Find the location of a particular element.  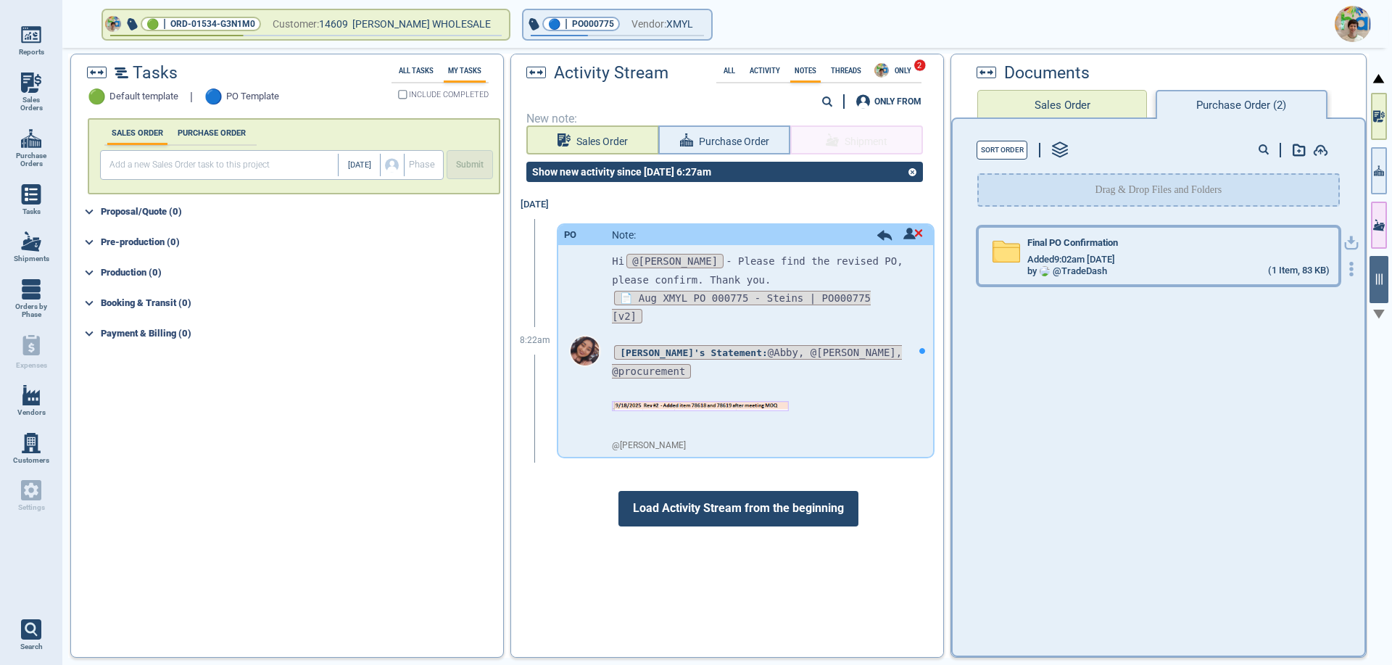

p: Drag & Drop Files and Folders is located at coordinates (1159, 190).